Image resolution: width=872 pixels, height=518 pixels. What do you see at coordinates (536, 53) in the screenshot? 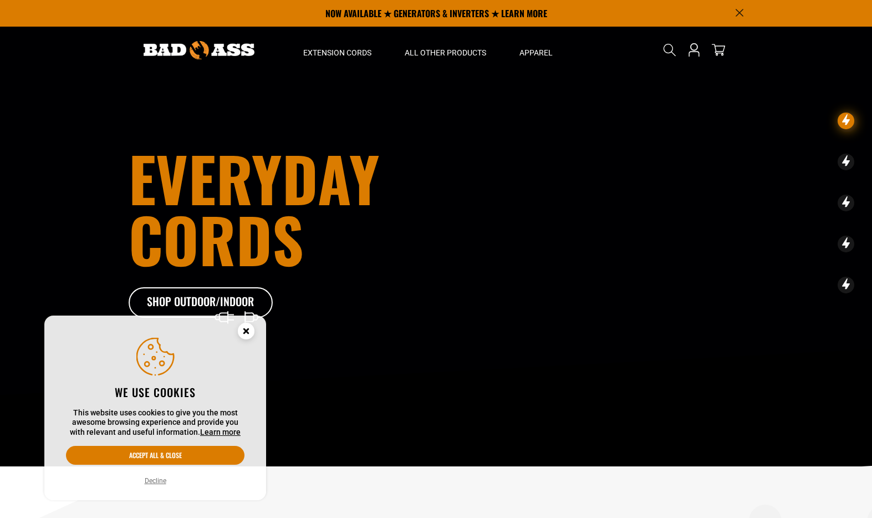
I see `span: Apparel` at bounding box center [536, 53].